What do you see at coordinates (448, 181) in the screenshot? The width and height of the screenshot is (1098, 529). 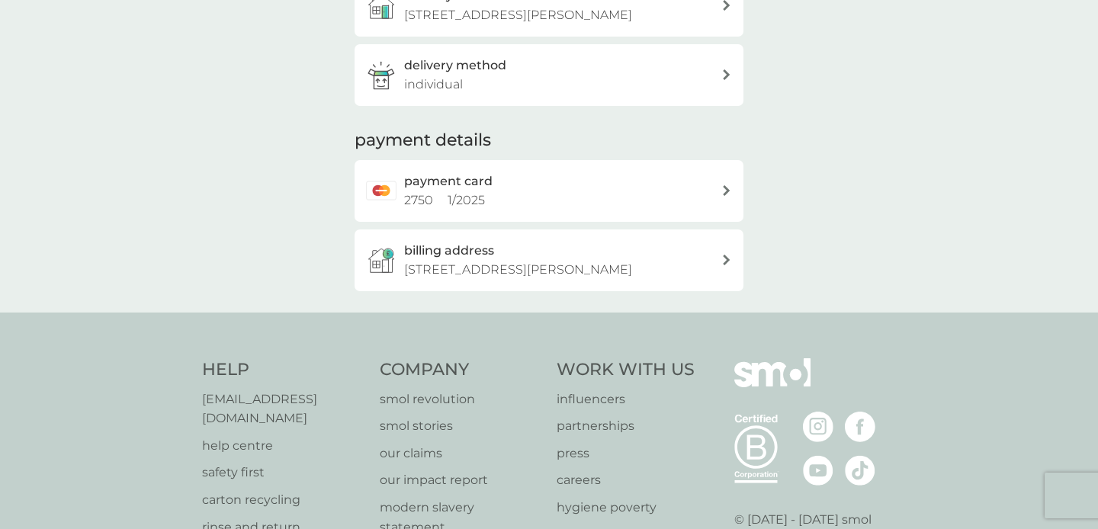 I see `h2: payment card` at bounding box center [448, 181].